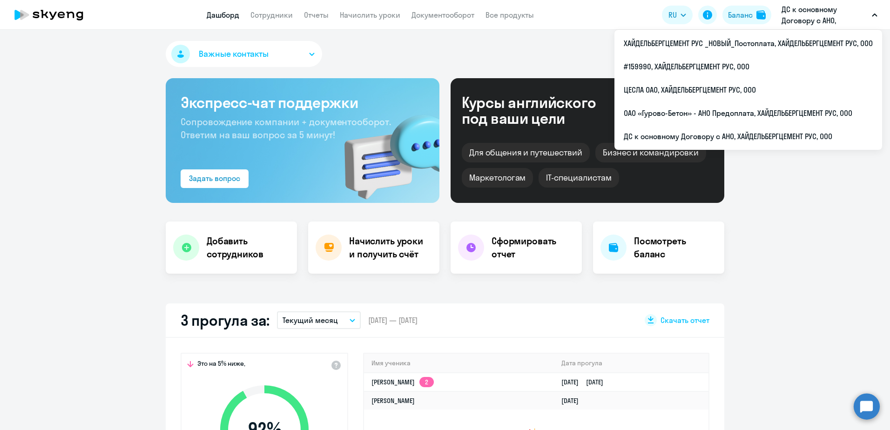 The image size is (890, 430). What do you see at coordinates (672, 15) in the screenshot?
I see `span: RU` at bounding box center [672, 15].